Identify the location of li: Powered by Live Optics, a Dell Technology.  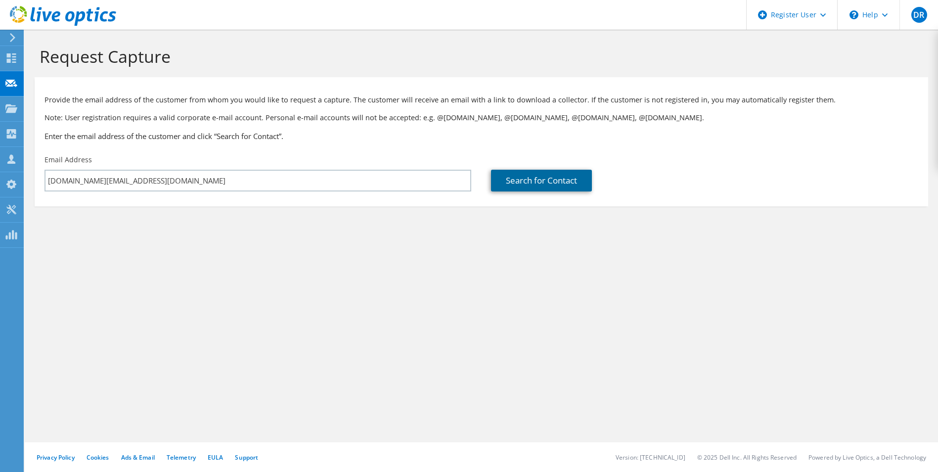
(867, 457).